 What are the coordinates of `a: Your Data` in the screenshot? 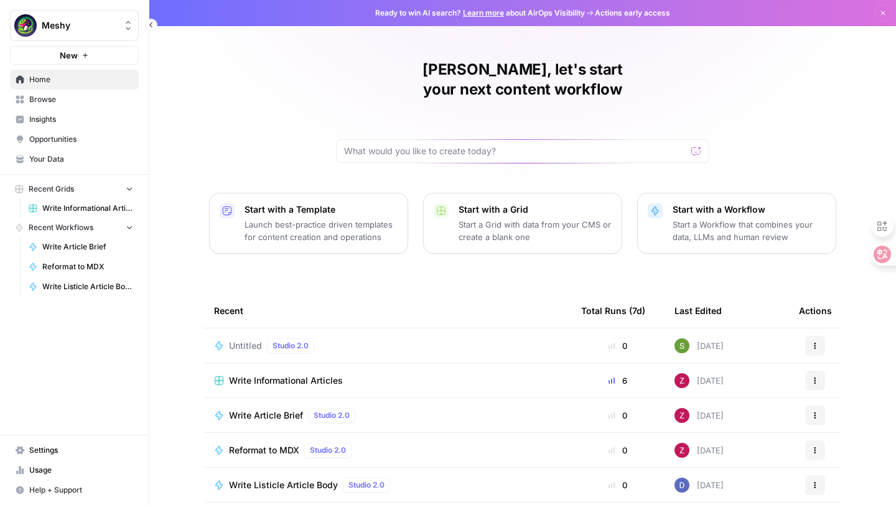 It's located at (74, 159).